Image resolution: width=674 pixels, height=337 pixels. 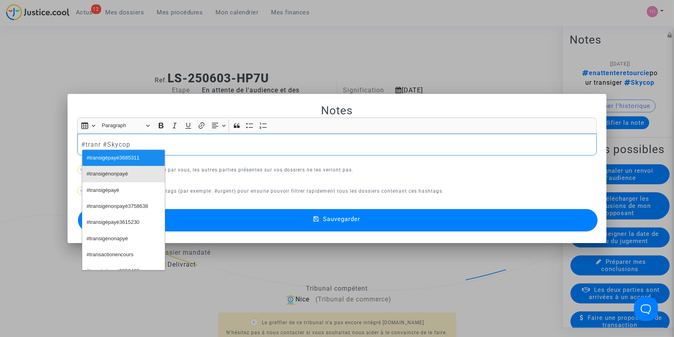 What do you see at coordinates (337, 125) in the screenshot?
I see `div: Editor toolbar` at bounding box center [337, 125].